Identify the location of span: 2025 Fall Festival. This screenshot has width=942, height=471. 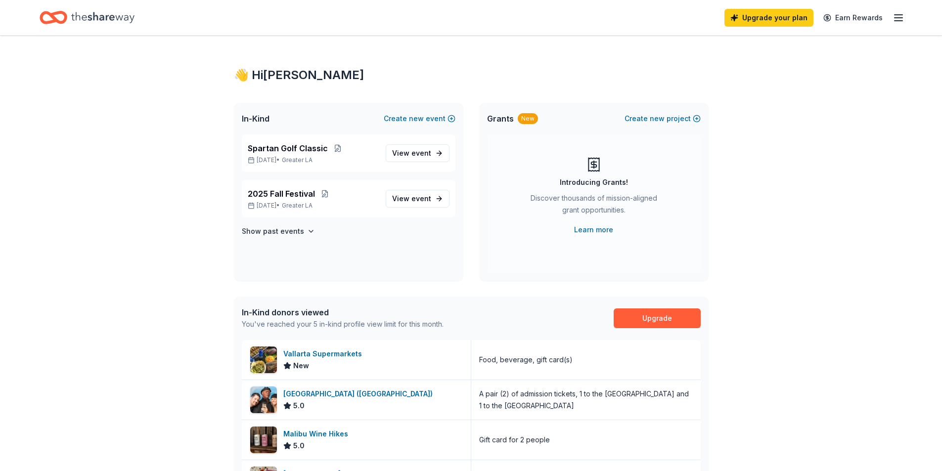
(281, 194).